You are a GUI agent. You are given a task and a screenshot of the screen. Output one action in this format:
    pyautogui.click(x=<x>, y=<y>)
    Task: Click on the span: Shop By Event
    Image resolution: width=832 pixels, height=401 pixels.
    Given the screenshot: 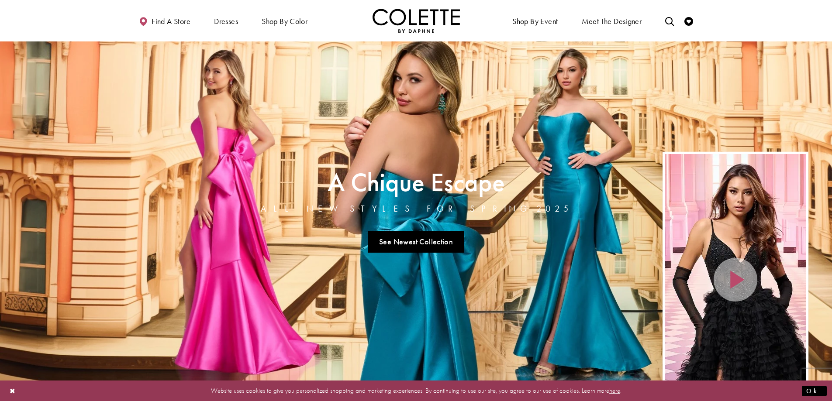 What is the action you would take?
    pyautogui.click(x=535, y=21)
    